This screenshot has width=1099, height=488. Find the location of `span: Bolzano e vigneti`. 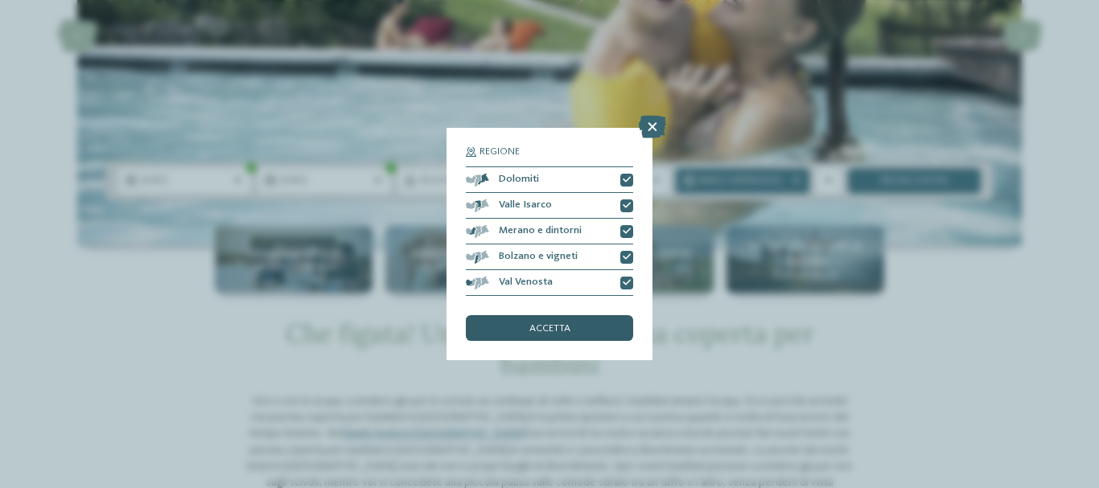

span: Bolzano e vigneti is located at coordinates (538, 257).